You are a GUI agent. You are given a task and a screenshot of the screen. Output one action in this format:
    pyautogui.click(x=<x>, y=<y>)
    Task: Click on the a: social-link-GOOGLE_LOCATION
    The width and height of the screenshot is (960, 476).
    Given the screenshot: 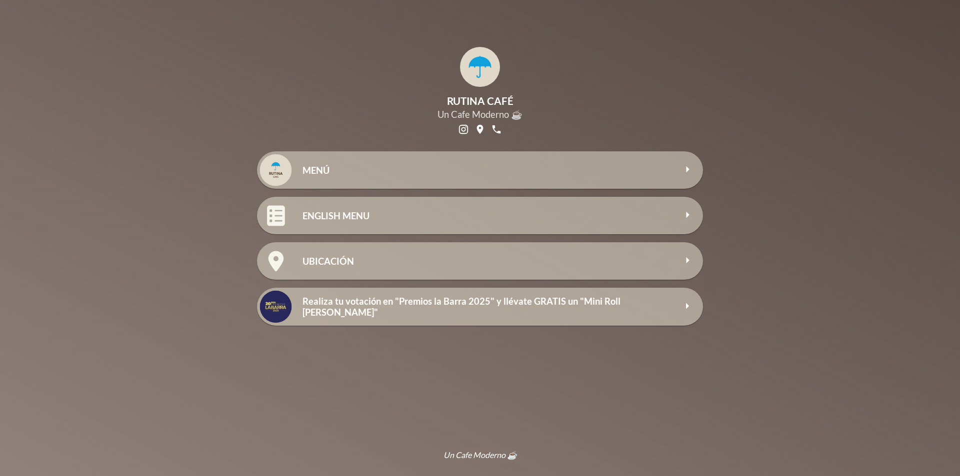 What is the action you would take?
    pyautogui.click(x=480, y=129)
    